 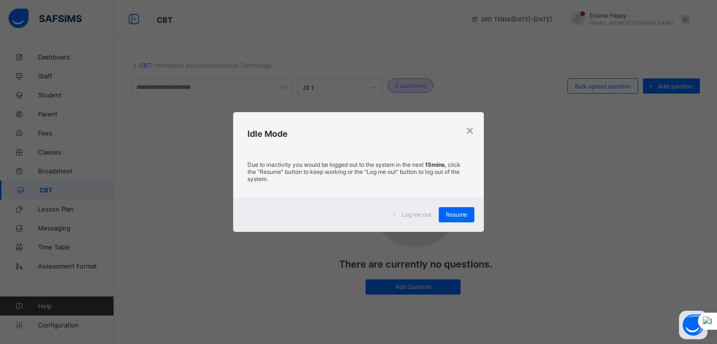 I want to click on strong: 15mins, so click(x=435, y=164).